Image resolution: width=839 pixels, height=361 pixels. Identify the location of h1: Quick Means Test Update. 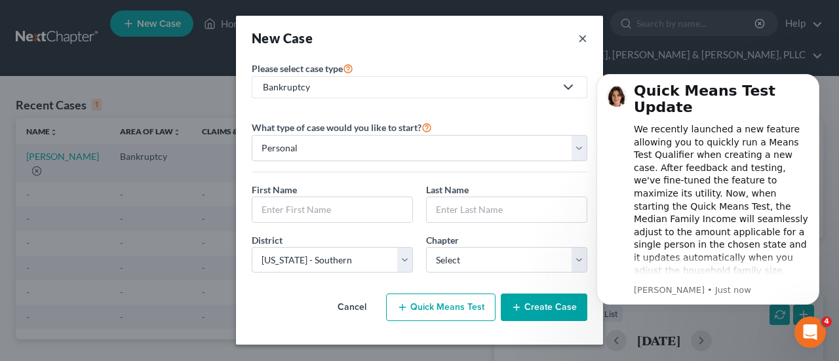
(145, 41).